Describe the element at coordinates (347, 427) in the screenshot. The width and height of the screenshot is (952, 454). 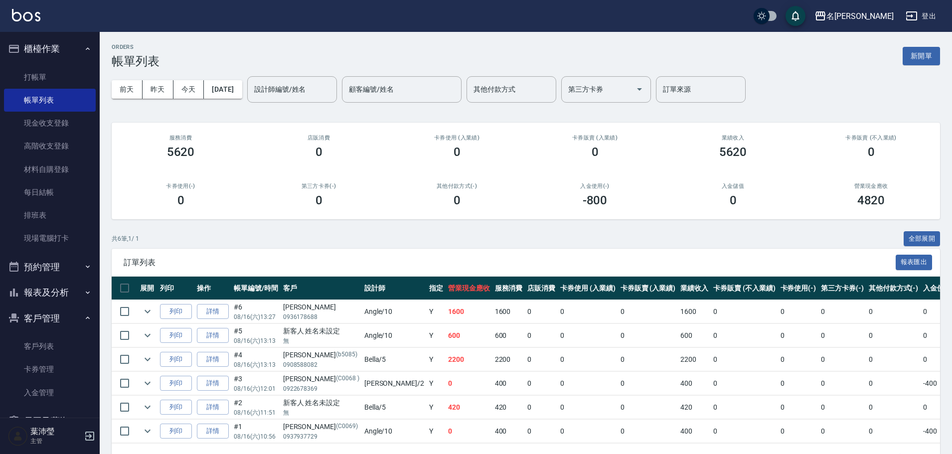
I see `p: (C0069)` at that location.